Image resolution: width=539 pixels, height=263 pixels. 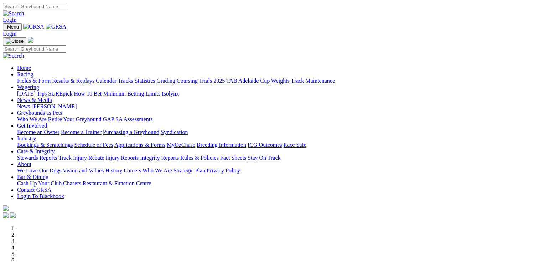 I want to click on a: Grading, so click(x=166, y=80).